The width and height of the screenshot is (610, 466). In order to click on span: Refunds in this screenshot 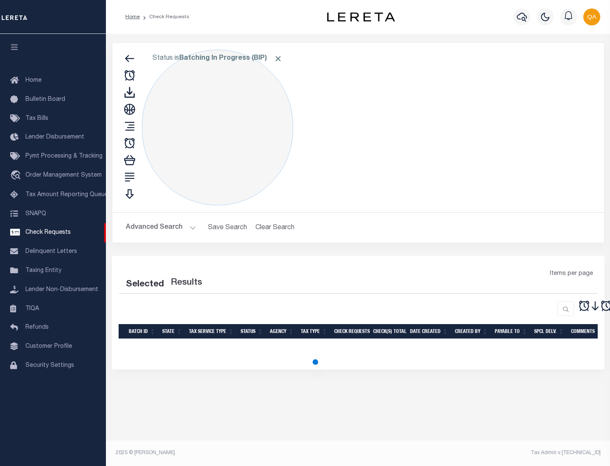, I will do `click(37, 328)`.